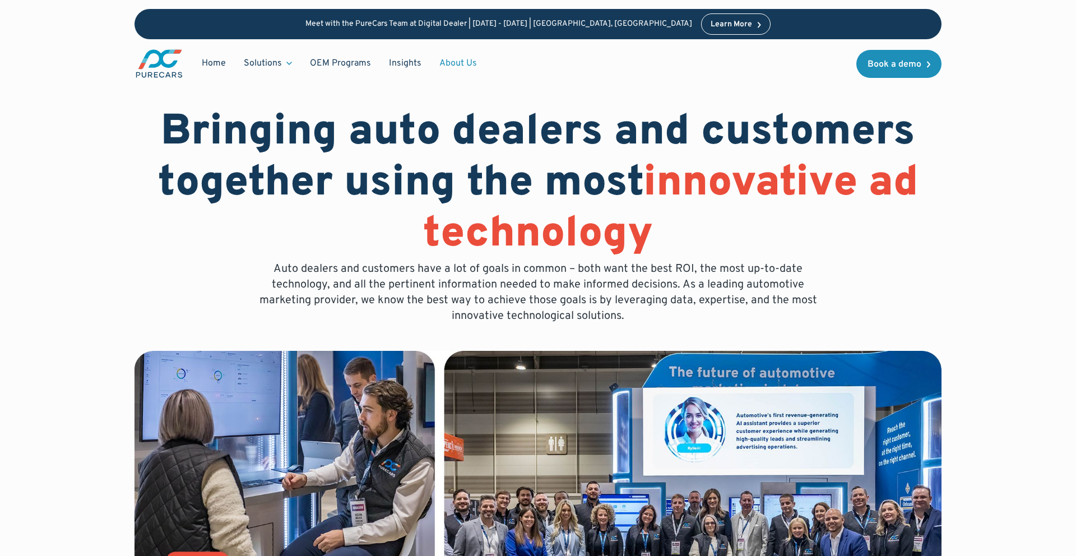  What do you see at coordinates (894, 64) in the screenshot?
I see `div: Book a demo` at bounding box center [894, 64].